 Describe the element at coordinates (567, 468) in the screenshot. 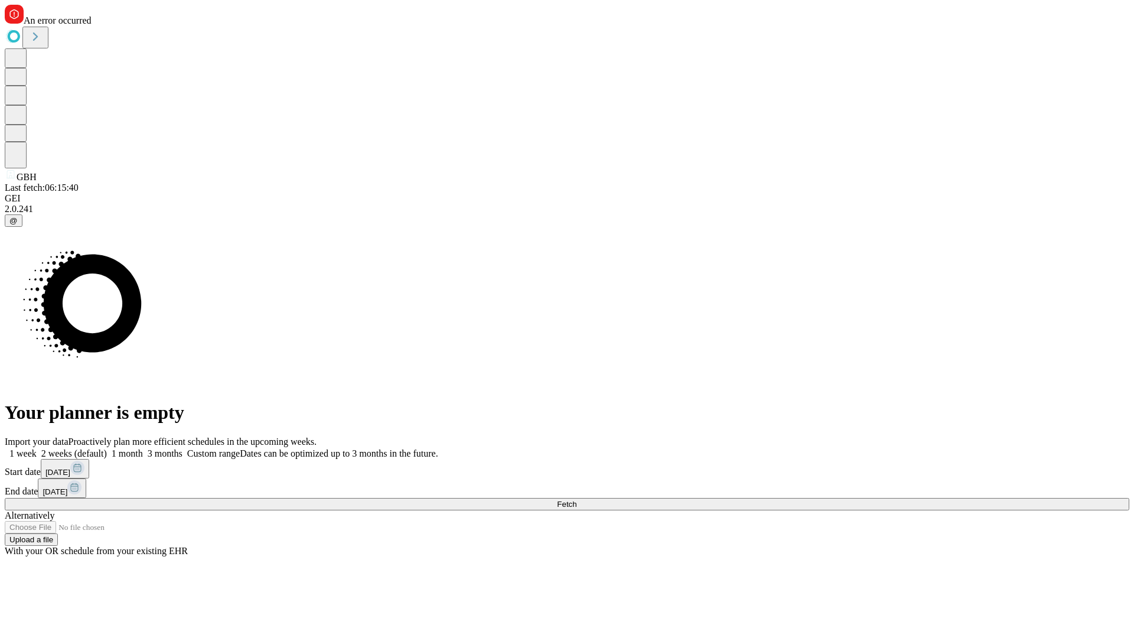

I see `div: Start date` at that location.